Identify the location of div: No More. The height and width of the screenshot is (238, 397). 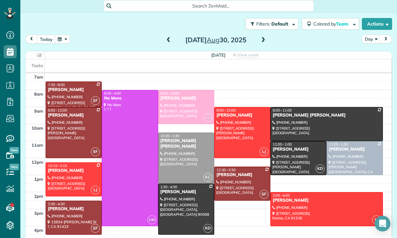
(130, 98).